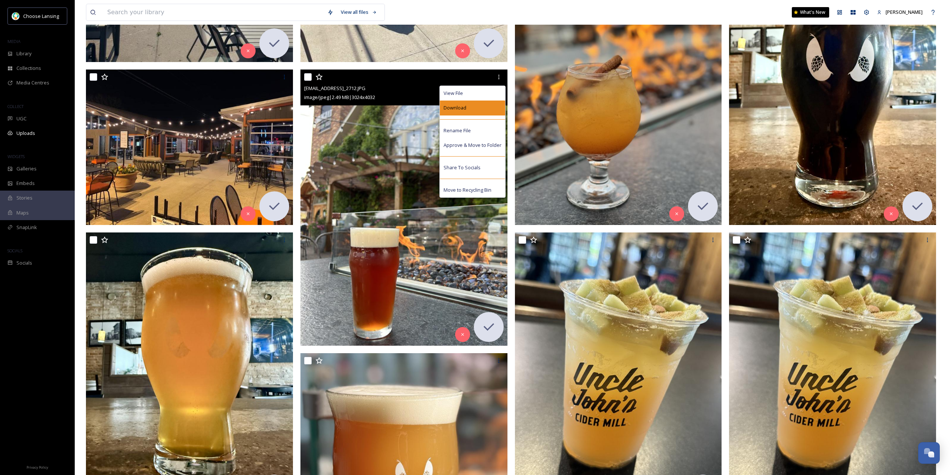 The width and height of the screenshot is (951, 475). What do you see at coordinates (24, 263) in the screenshot?
I see `span: Socials` at bounding box center [24, 263].